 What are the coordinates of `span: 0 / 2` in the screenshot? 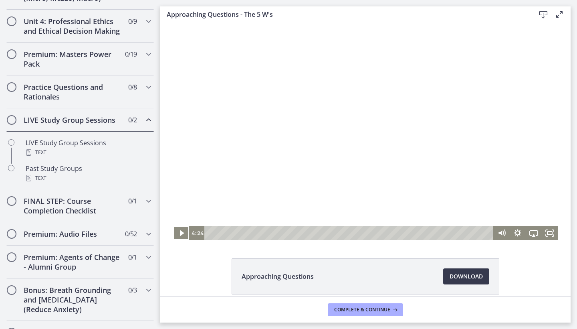 It's located at (132, 120).